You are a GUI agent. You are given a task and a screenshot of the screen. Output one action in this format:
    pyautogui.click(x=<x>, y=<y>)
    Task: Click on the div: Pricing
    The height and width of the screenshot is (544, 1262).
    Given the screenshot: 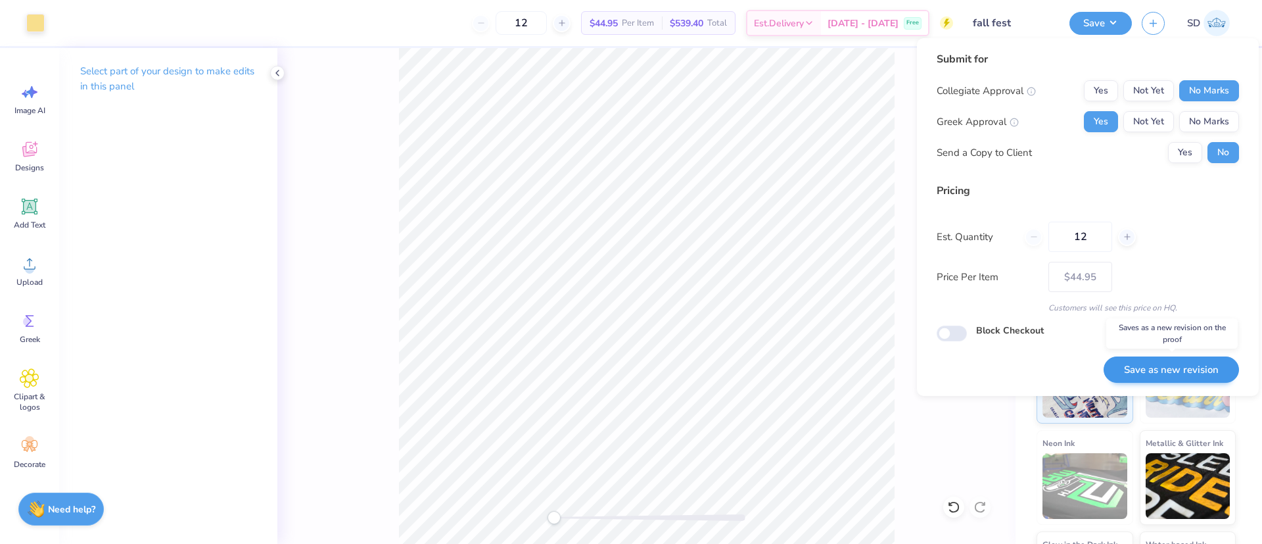 What is the action you would take?
    pyautogui.click(x=1088, y=191)
    